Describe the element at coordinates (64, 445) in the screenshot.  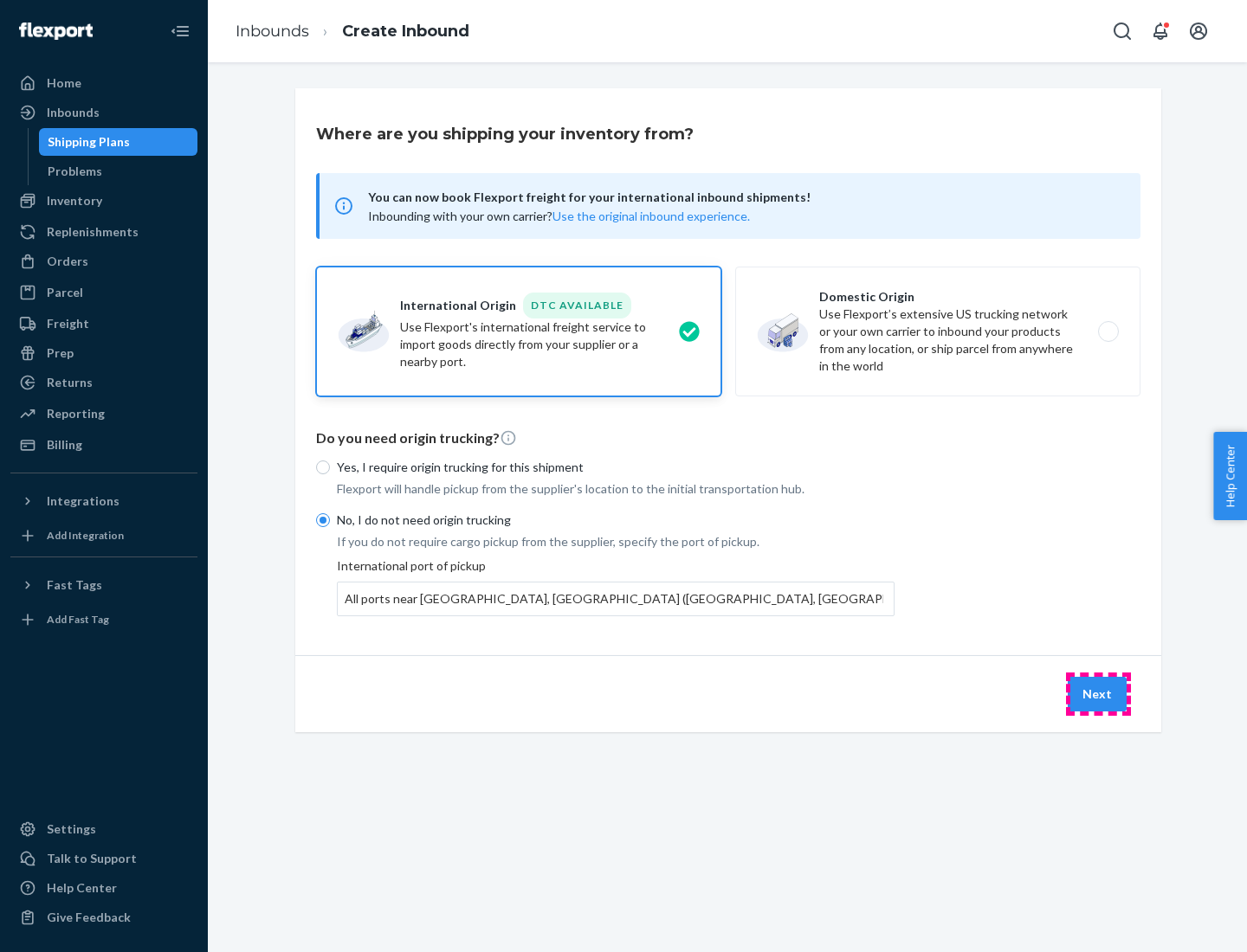
I see `div: Billing` at that location.